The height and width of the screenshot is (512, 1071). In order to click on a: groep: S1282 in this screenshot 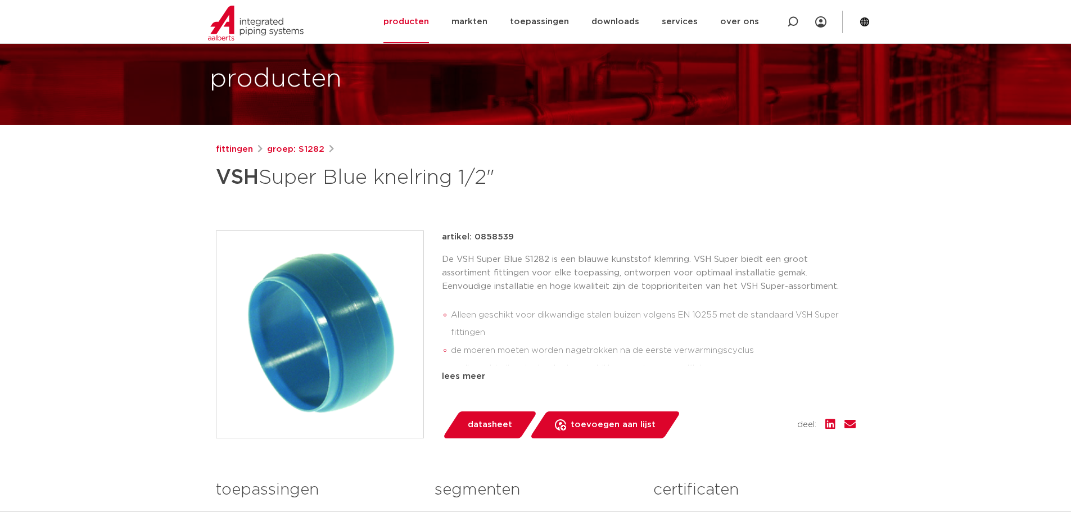, I will do `click(296, 150)`.